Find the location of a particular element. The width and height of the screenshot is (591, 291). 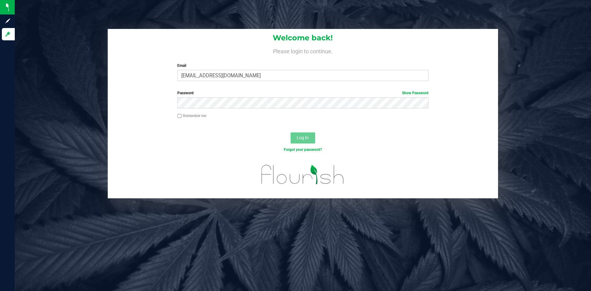

span: Log In is located at coordinates (303, 138).